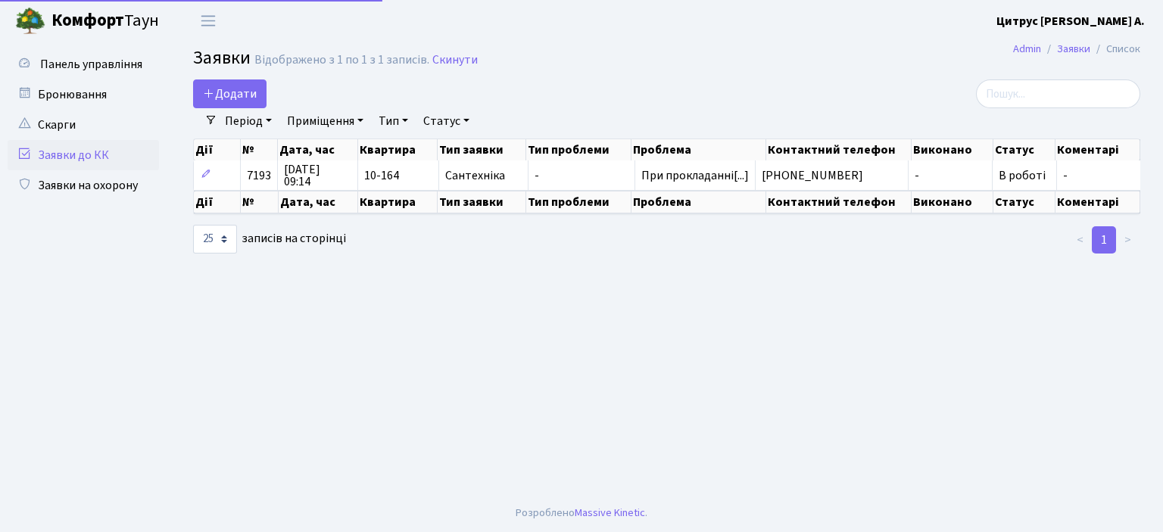 This screenshot has width=1163, height=532. I want to click on nav: breadcrumb, so click(1077, 49).